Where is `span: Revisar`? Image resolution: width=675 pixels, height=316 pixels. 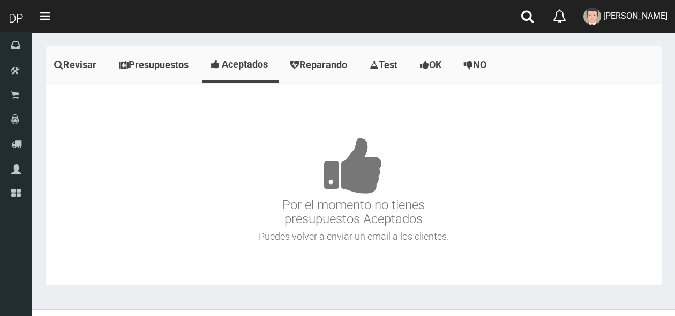
span: Revisar is located at coordinates (80, 64).